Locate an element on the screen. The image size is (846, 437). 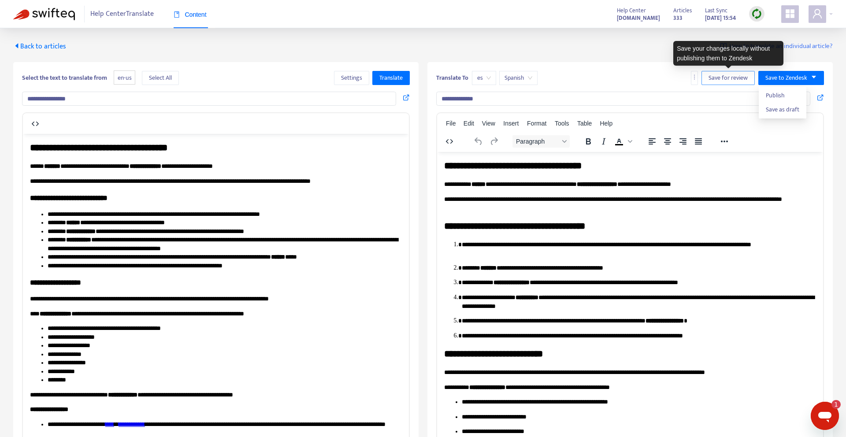
button: Settings is located at coordinates (352, 78).